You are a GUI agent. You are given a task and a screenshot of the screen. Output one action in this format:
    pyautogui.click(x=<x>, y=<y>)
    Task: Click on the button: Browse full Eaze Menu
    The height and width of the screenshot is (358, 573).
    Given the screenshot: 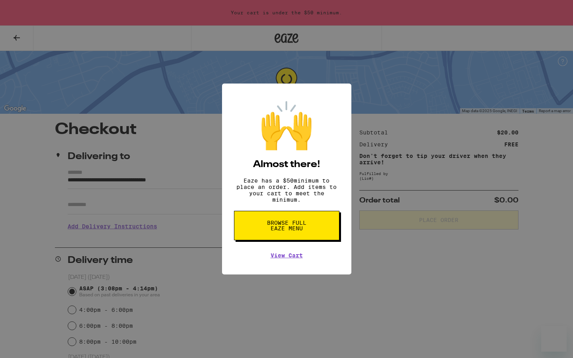 What is the action you would take?
    pyautogui.click(x=287, y=226)
    